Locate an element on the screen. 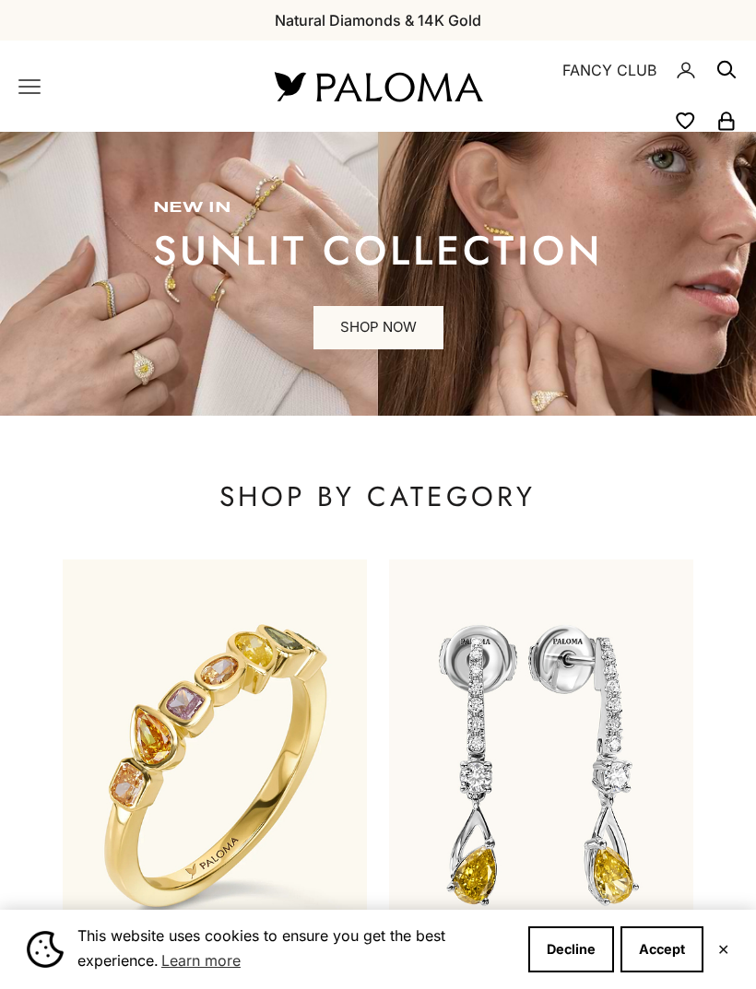  img: Cookie banner is located at coordinates (45, 949).